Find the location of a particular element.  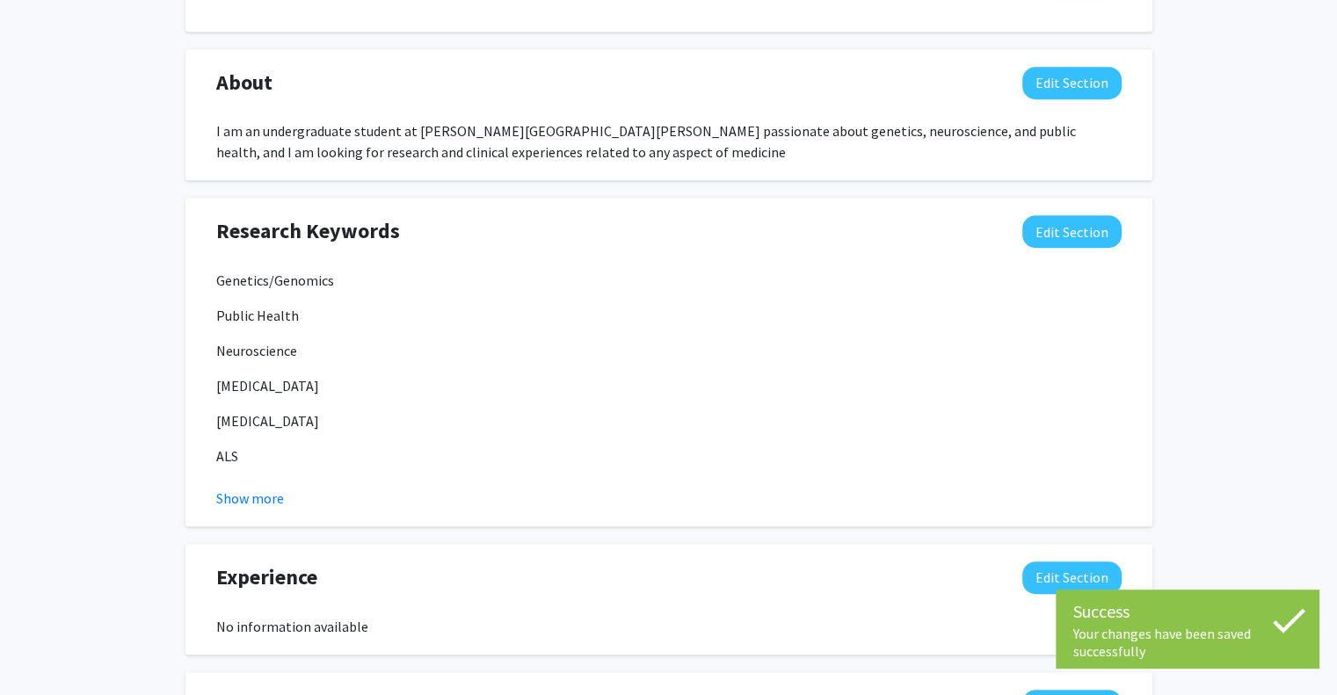

p: Genetics/Genomics is located at coordinates (669, 280).